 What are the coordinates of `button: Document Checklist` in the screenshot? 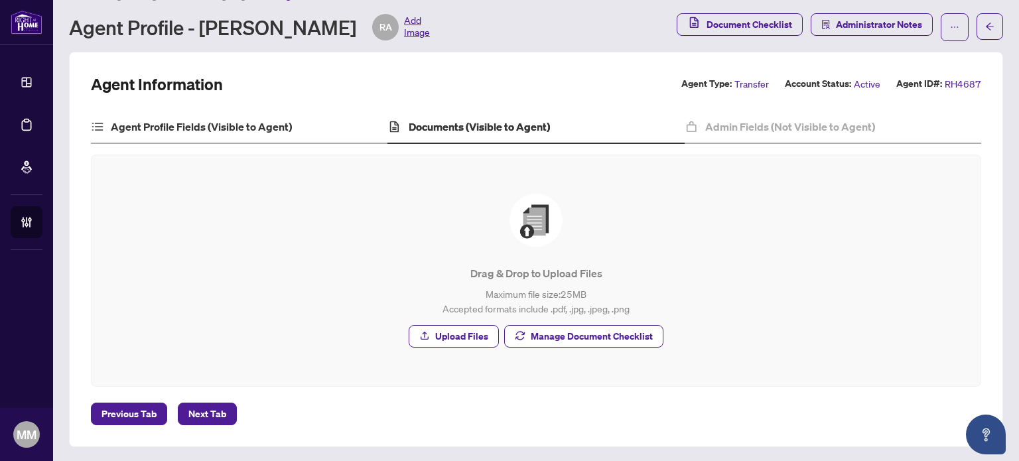 It's located at (740, 25).